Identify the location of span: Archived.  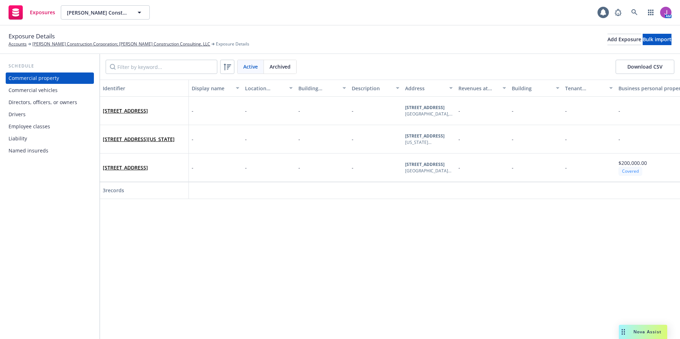
(280, 67).